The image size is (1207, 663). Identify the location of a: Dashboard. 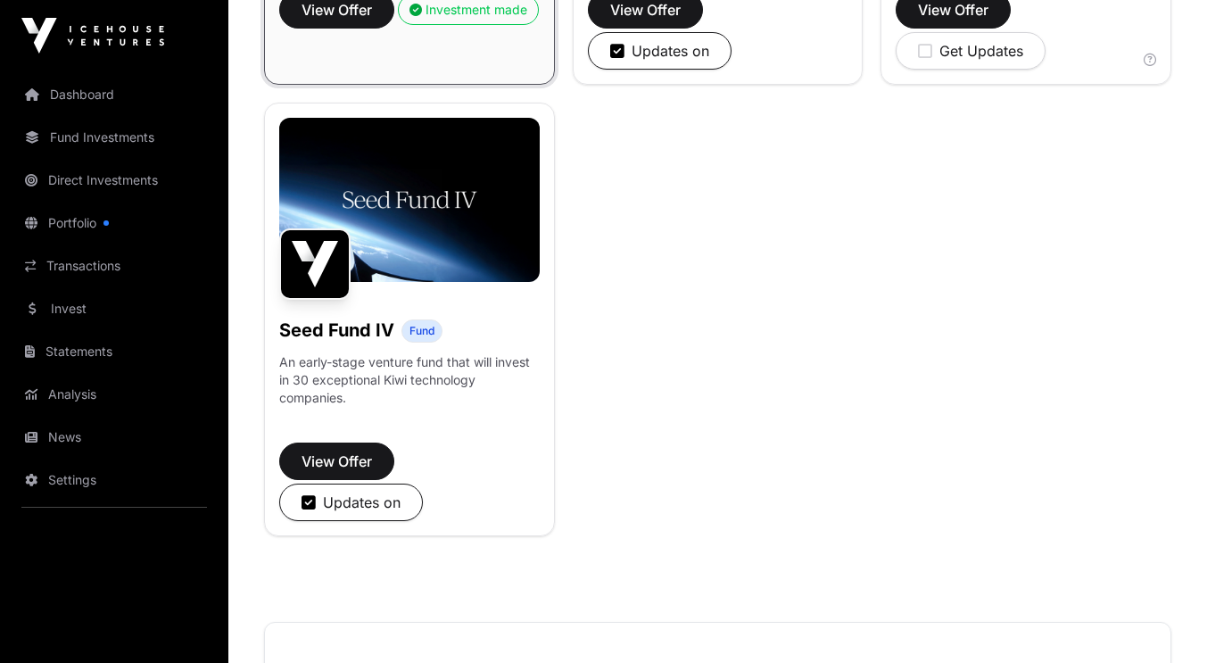
(114, 95).